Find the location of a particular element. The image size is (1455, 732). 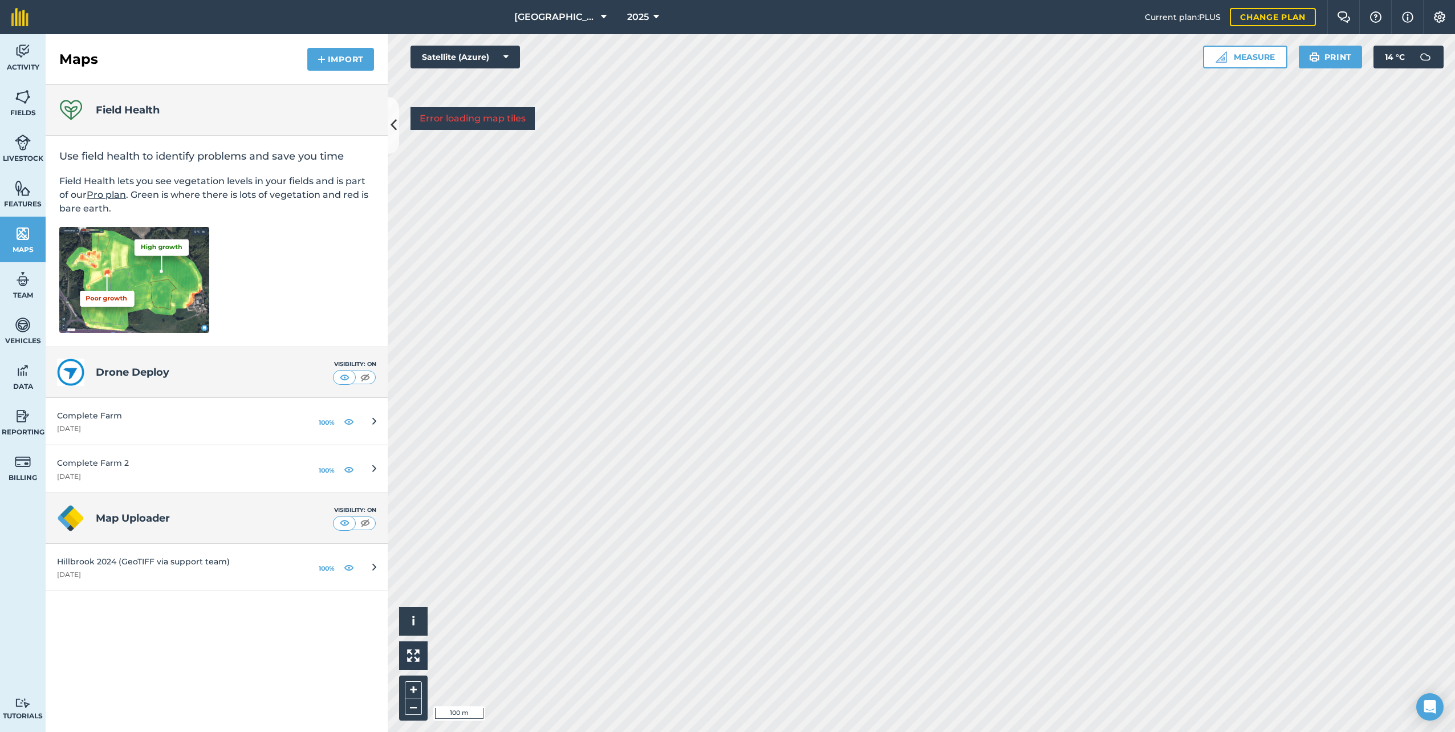

span: i is located at coordinates (413, 621).